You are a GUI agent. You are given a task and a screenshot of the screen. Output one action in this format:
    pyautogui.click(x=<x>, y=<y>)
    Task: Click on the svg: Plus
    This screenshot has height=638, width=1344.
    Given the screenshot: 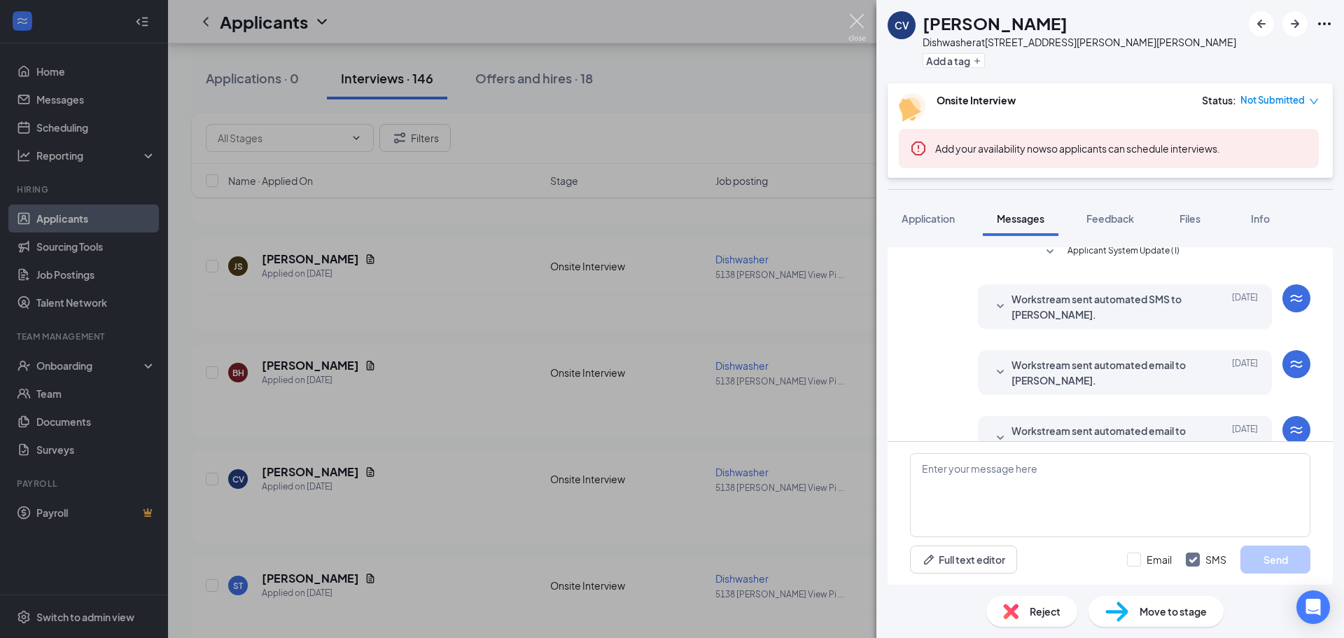 What is the action you would take?
    pyautogui.click(x=977, y=61)
    